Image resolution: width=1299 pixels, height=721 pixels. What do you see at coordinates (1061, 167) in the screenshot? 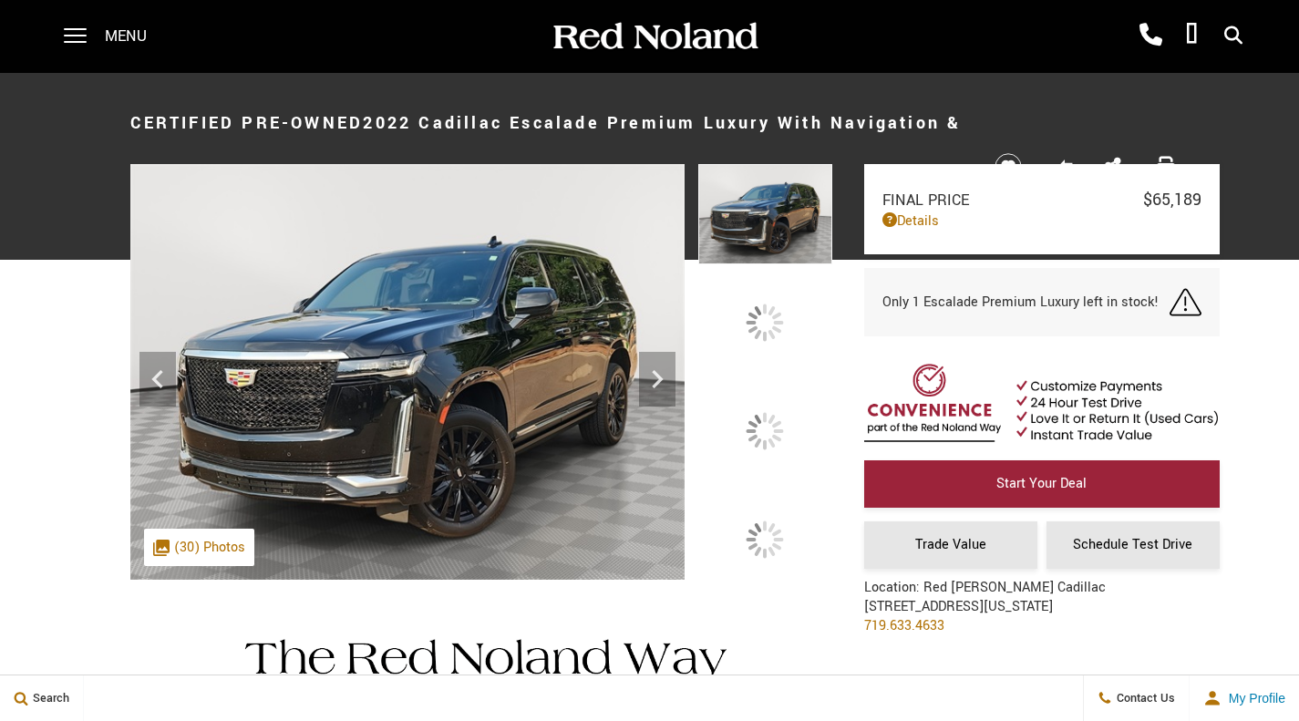
I see `button: Compare vehicle` at bounding box center [1061, 167].